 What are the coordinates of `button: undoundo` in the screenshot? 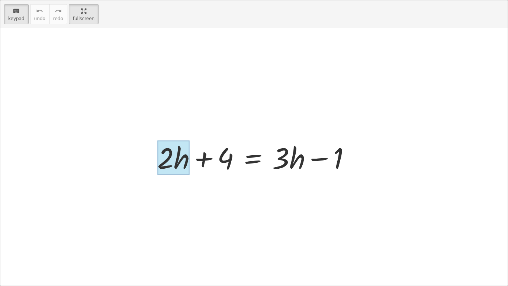 It's located at (40, 14).